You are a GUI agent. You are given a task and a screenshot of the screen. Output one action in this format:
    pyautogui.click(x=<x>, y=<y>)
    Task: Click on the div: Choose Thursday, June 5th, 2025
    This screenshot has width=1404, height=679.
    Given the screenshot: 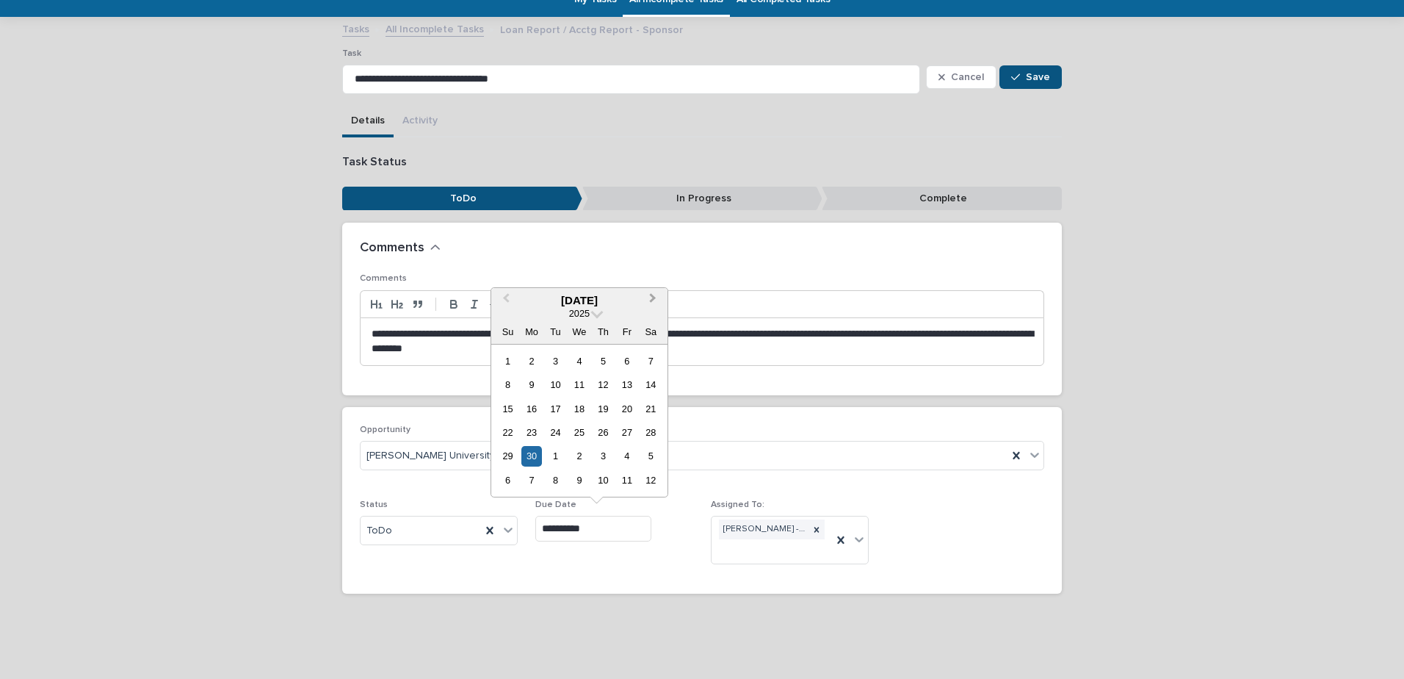 What is the action you would take?
    pyautogui.click(x=603, y=361)
    